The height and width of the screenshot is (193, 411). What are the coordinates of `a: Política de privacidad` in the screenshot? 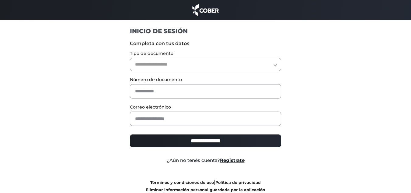 It's located at (238, 182).